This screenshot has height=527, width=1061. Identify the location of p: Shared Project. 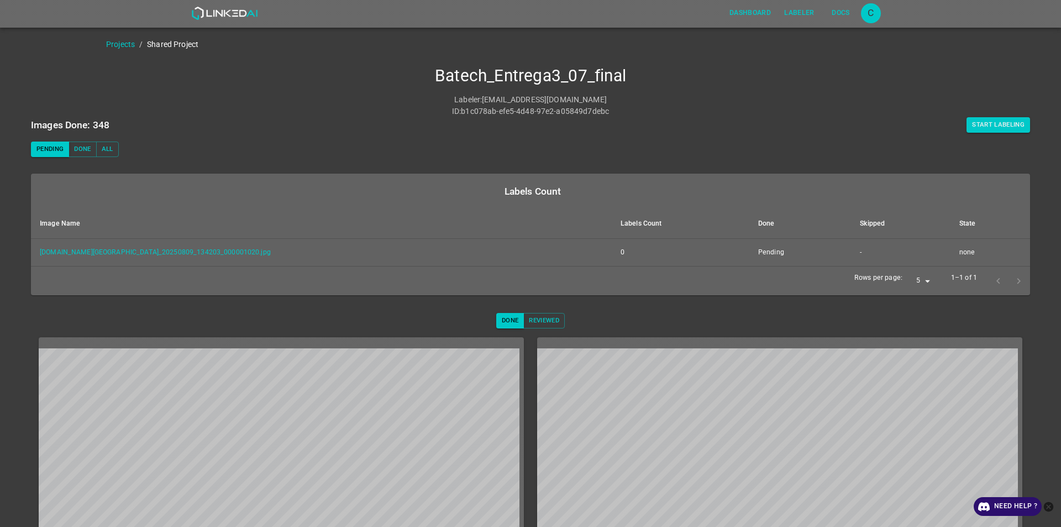
(172, 44).